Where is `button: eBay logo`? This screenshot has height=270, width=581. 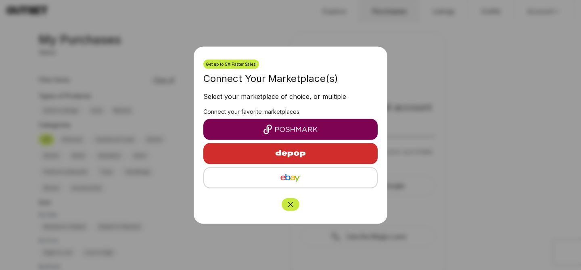 button: eBay logo is located at coordinates (291, 178).